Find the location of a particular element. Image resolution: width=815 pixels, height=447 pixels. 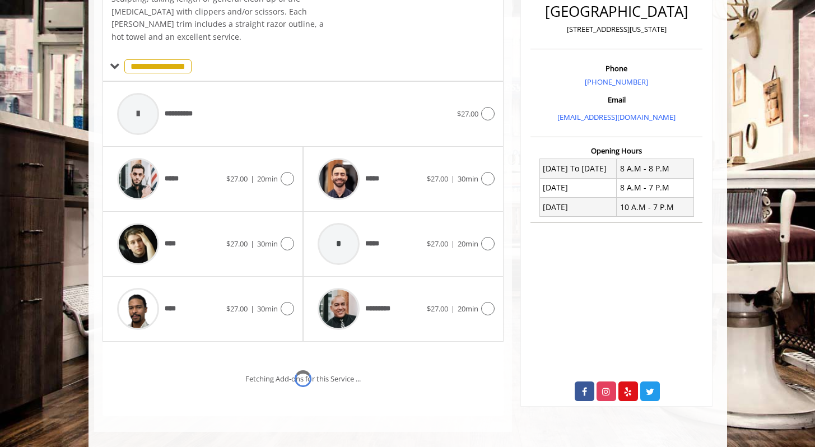

h3: Phone is located at coordinates (616, 68).